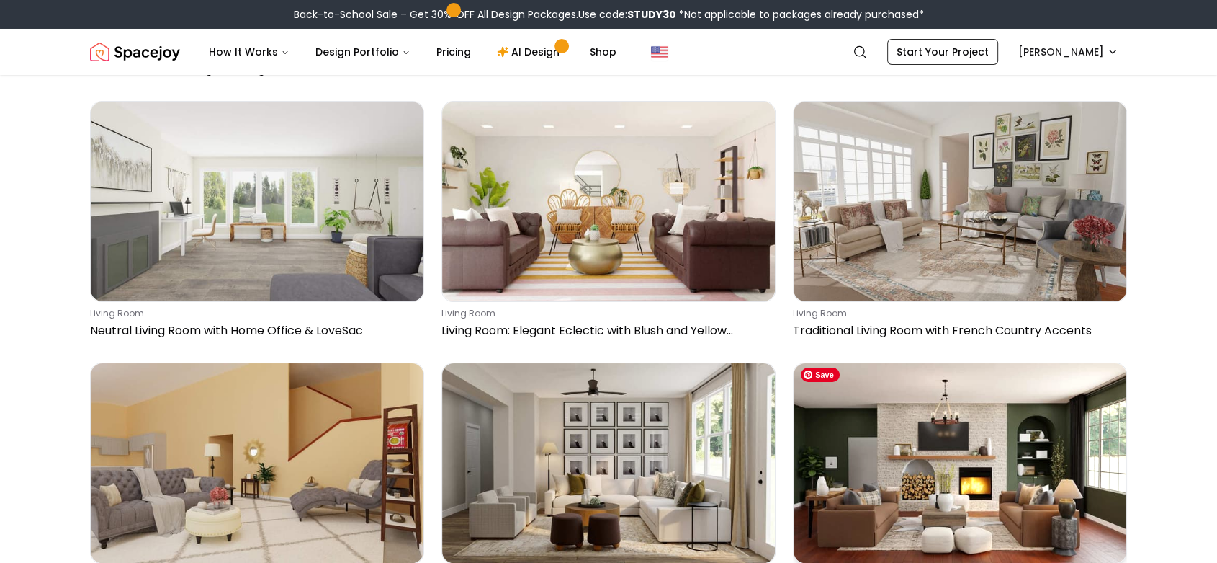 This screenshot has width=1217, height=563. Describe the element at coordinates (257, 223) in the screenshot. I see `a: Neutral Living Room with Home Office & LoveSacliving roomNeutral Living Room with Home Office & L...` at that location.